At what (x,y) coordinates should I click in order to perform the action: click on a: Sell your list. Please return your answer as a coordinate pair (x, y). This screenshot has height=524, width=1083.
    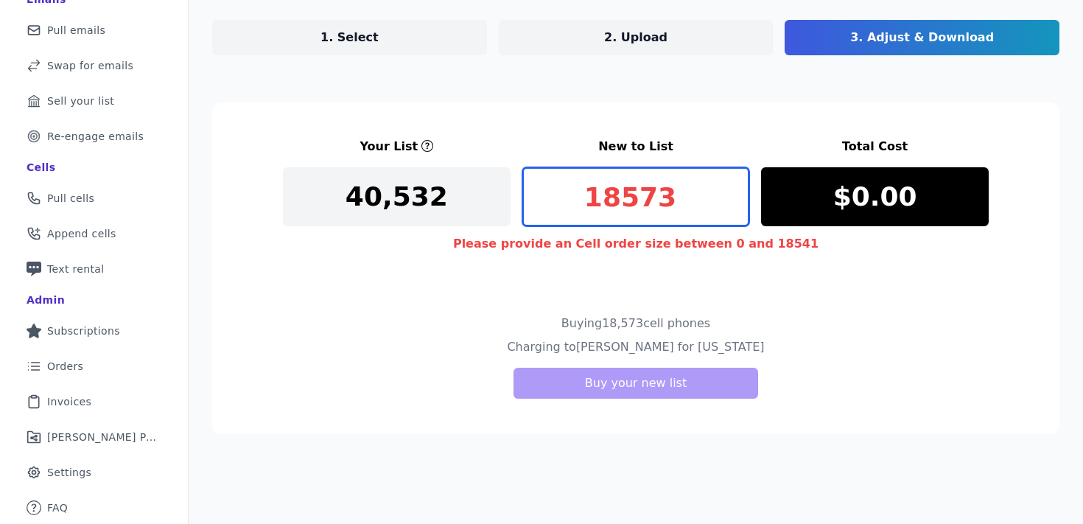
    Looking at the image, I should click on (94, 101).